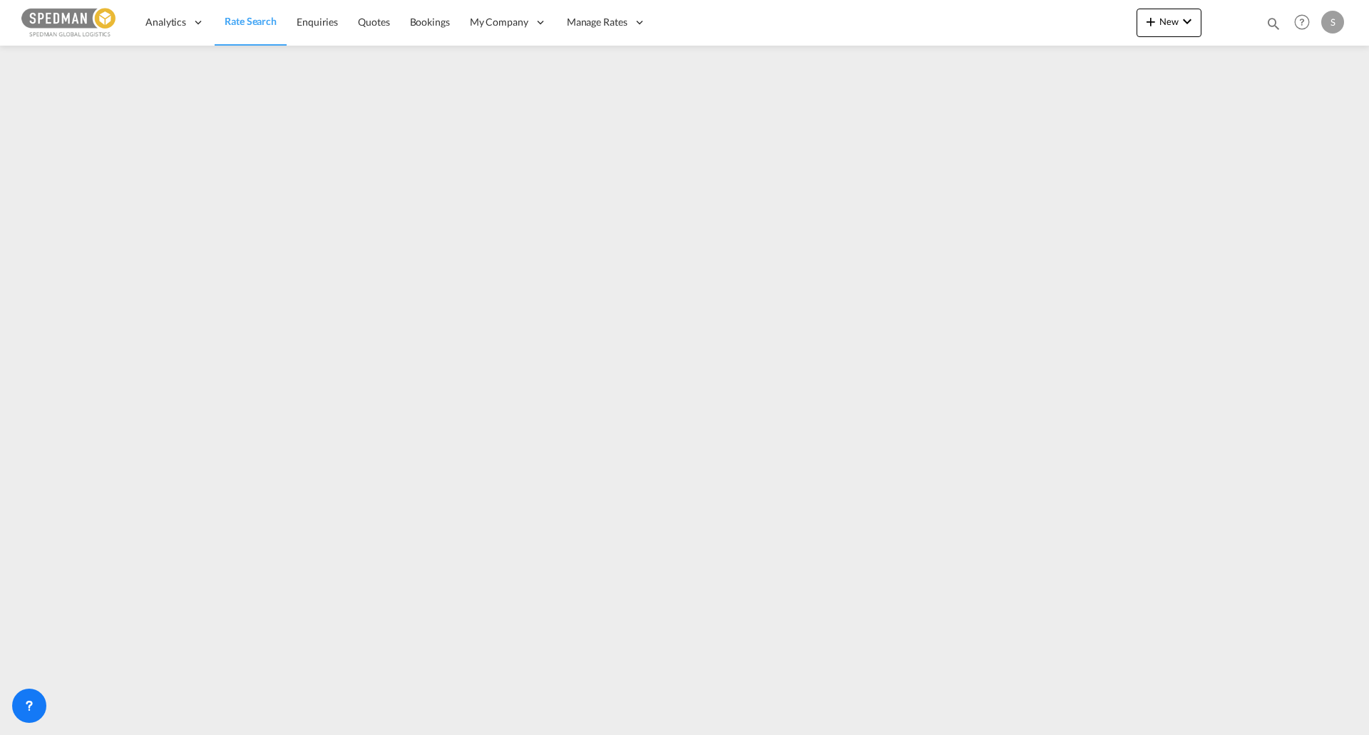 Image resolution: width=1369 pixels, height=735 pixels. What do you see at coordinates (1274, 24) in the screenshot?
I see `md-icon: icon-magnify` at bounding box center [1274, 24].